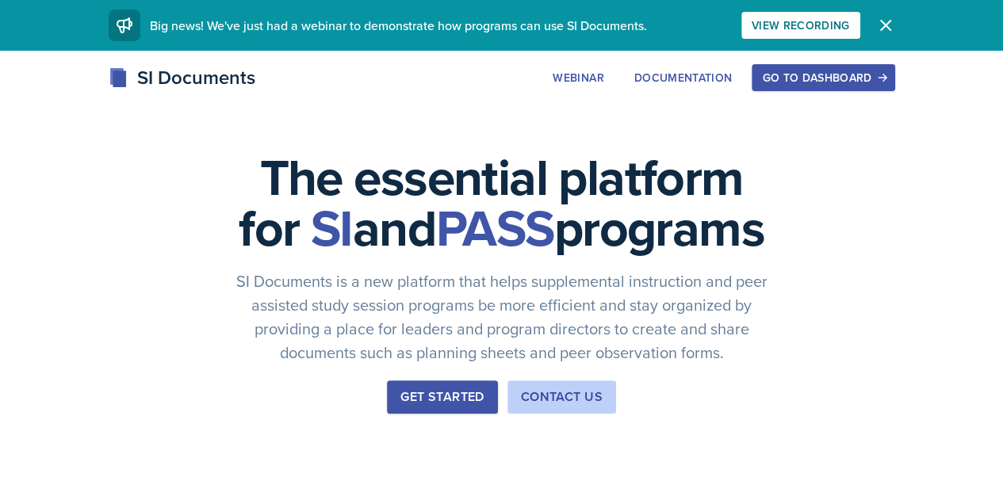  Describe the element at coordinates (182, 78) in the screenshot. I see `div: SI Documents` at that location.